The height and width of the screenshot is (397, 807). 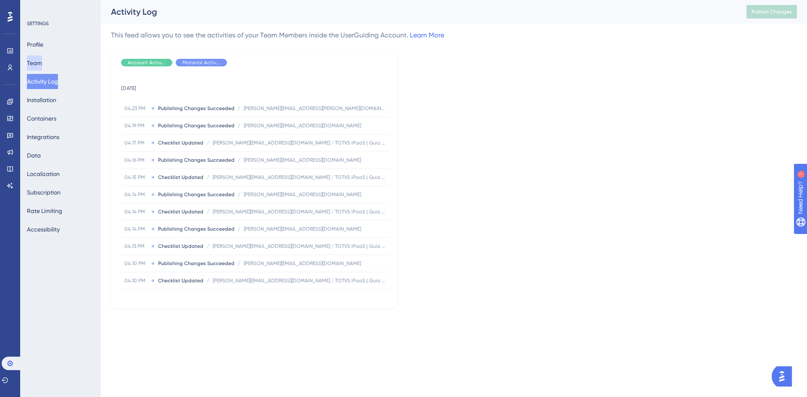 I want to click on button: Activity Log, so click(x=42, y=82).